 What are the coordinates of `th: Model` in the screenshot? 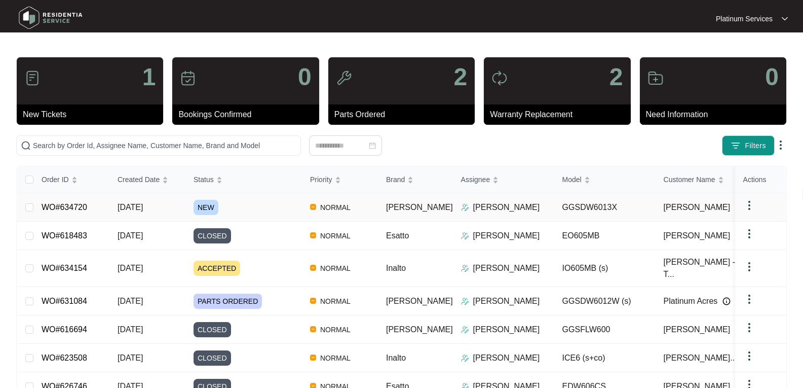 It's located at (605, 179).